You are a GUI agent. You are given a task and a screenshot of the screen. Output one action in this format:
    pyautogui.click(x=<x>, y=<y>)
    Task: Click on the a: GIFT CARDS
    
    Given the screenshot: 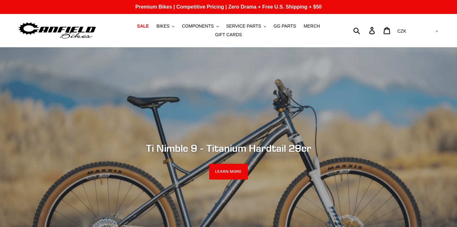 What is the action you would take?
    pyautogui.click(x=229, y=35)
    